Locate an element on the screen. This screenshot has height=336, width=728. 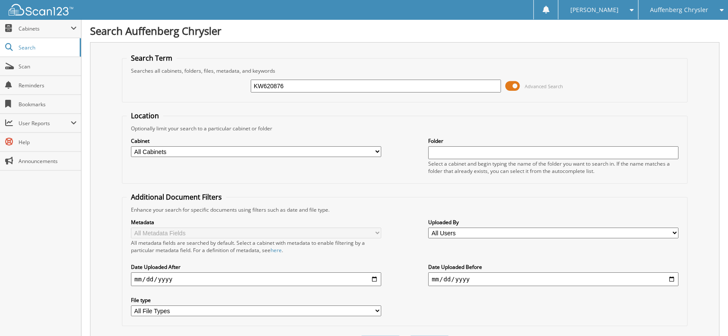
span: Reminders is located at coordinates (47, 85).